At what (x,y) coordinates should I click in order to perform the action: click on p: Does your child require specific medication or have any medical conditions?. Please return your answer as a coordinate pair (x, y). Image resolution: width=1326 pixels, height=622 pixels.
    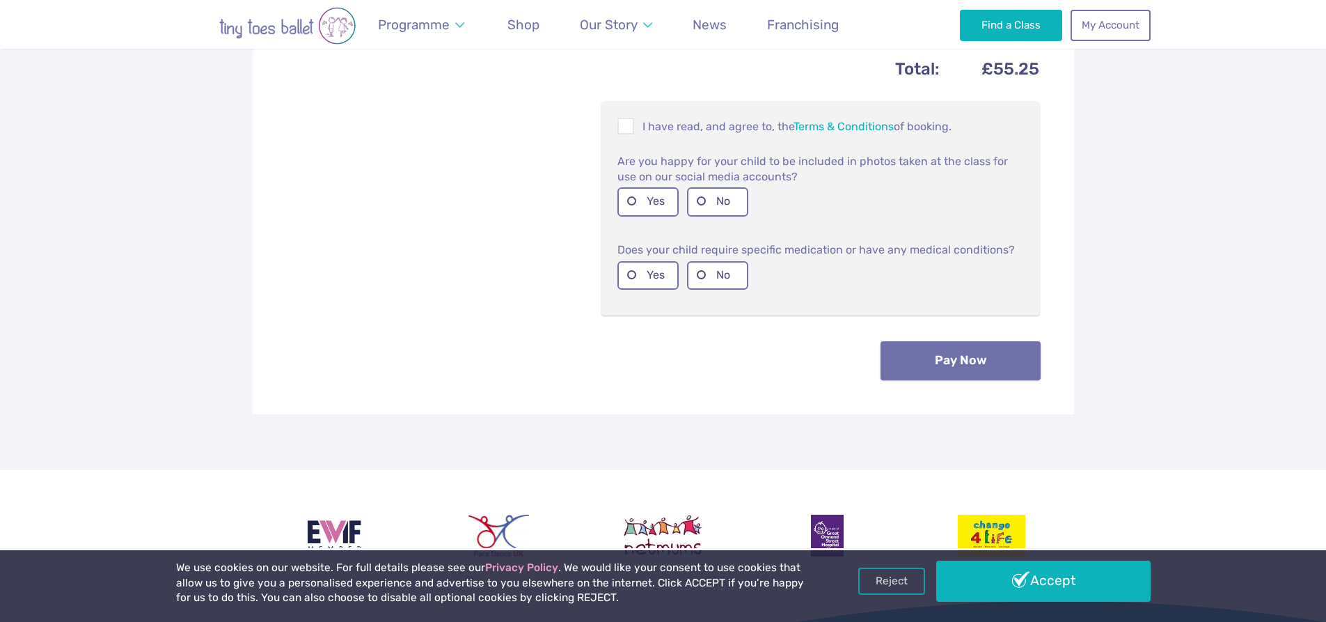
    Looking at the image, I should click on (821, 250).